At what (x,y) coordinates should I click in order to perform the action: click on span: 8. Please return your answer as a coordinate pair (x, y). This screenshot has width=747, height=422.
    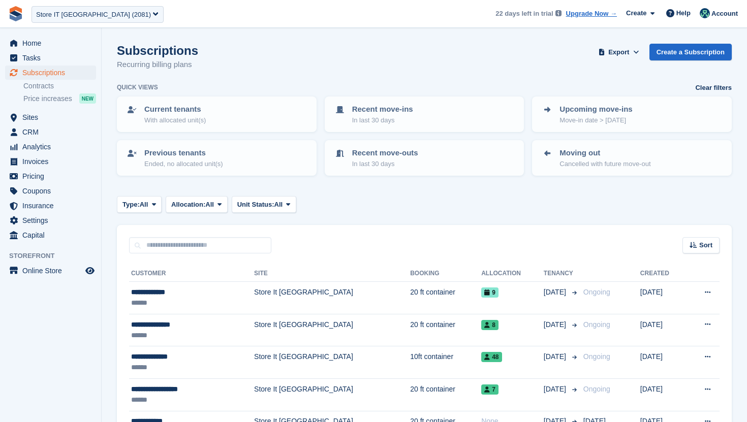
    Looking at the image, I should click on (490, 325).